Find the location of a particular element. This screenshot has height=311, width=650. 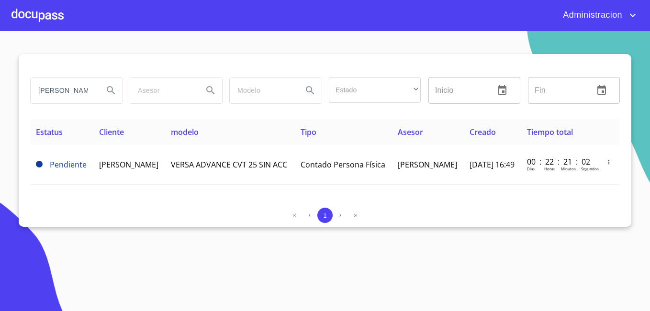

p: 00 : 22 : 21 : 02 is located at coordinates (559, 162).